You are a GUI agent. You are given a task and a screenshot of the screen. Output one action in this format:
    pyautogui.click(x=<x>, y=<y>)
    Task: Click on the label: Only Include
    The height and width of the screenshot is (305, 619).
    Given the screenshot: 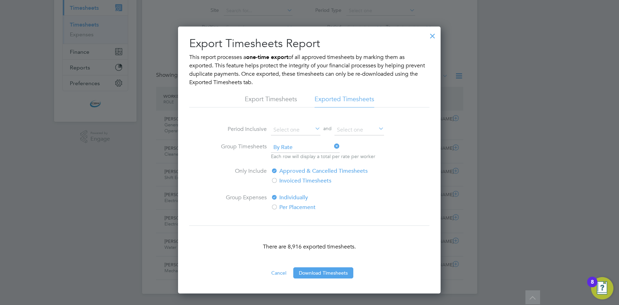 What is the action you would take?
    pyautogui.click(x=241, y=176)
    